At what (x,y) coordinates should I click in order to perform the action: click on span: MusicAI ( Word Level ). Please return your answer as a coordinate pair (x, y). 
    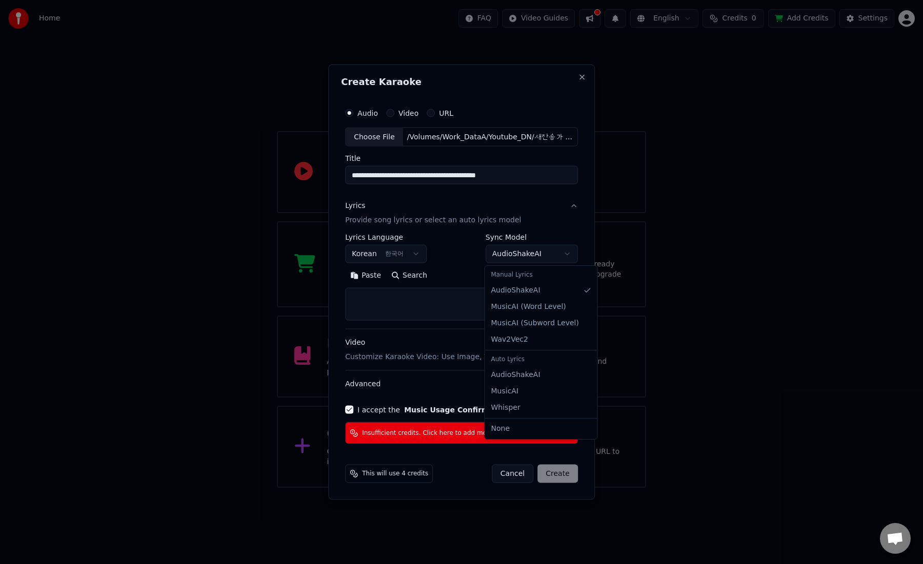
    Looking at the image, I should click on (529, 307).